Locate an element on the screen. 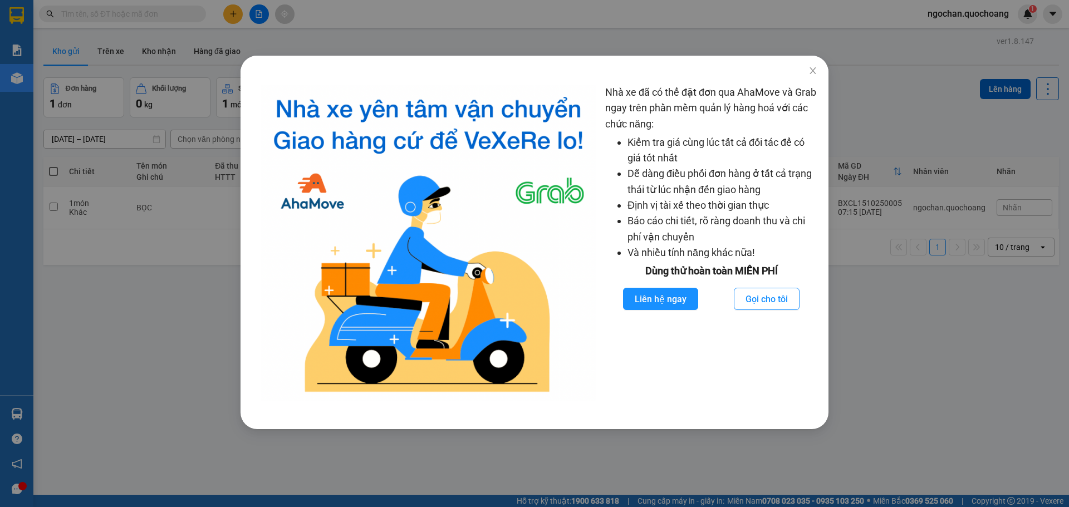  button: Close is located at coordinates (813, 71).